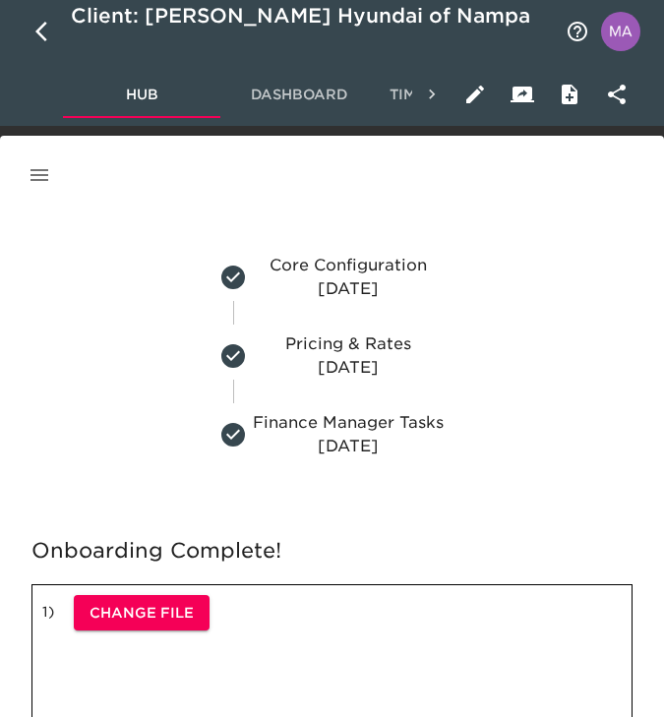 This screenshot has width=664, height=717. I want to click on h5: Onboarding Complete!, so click(331, 551).